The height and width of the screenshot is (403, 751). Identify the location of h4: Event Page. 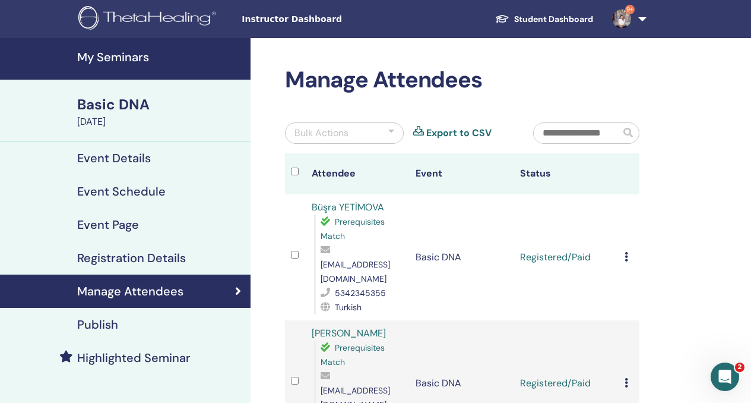
(108, 225).